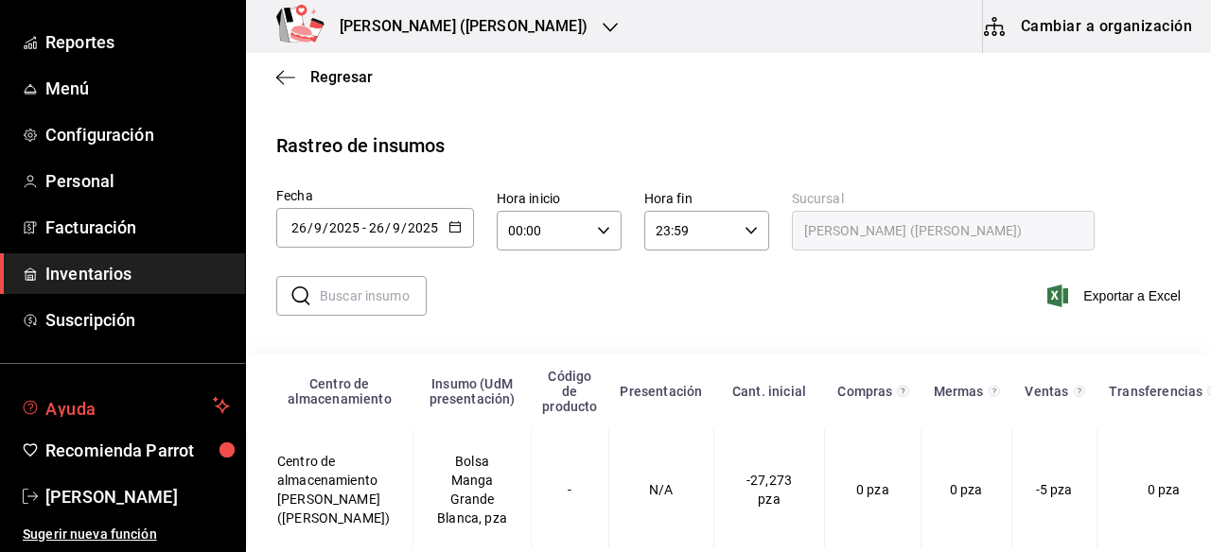  Describe the element at coordinates (137, 88) in the screenshot. I see `span: Menú` at that location.